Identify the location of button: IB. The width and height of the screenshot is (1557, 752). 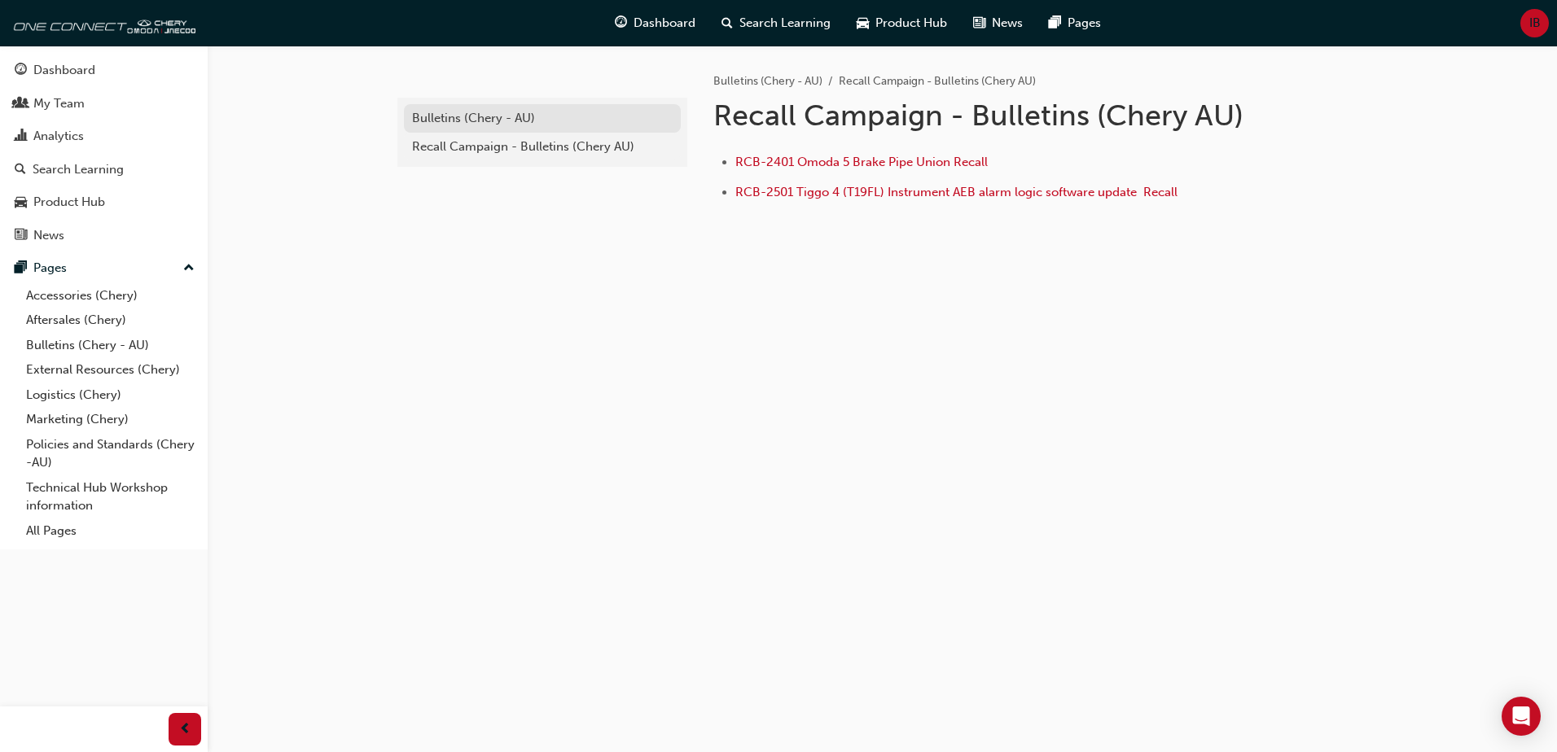
(1534, 23).